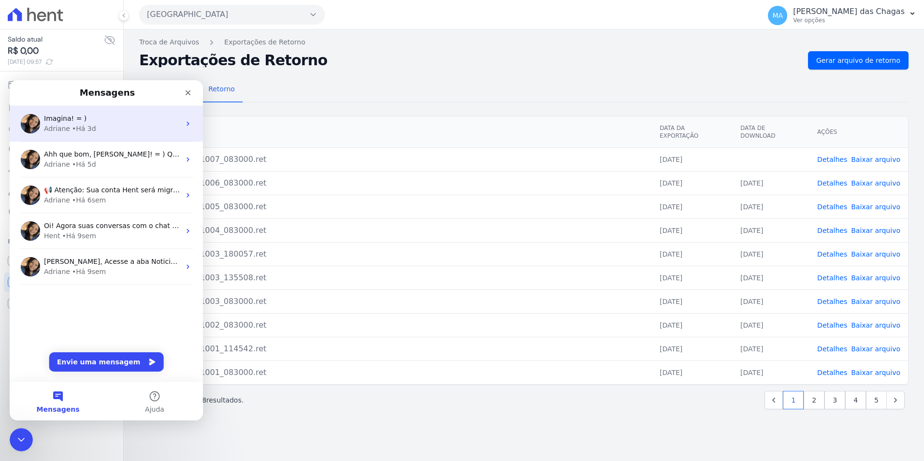 This screenshot has height=461, width=924. What do you see at coordinates (61, 213) in the screenshot?
I see `a: Negativação` at bounding box center [61, 213].